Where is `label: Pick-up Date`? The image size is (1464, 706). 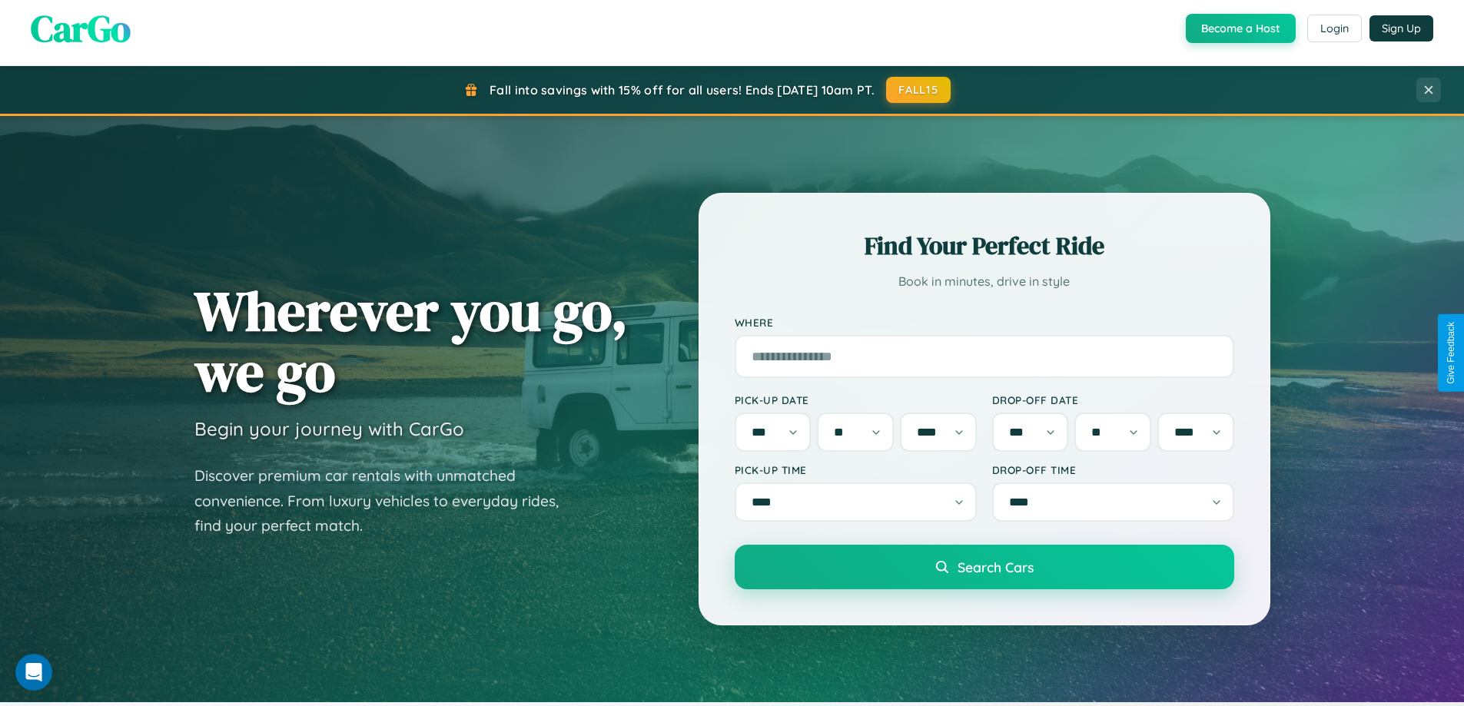 label: Pick-up Date is located at coordinates (856, 400).